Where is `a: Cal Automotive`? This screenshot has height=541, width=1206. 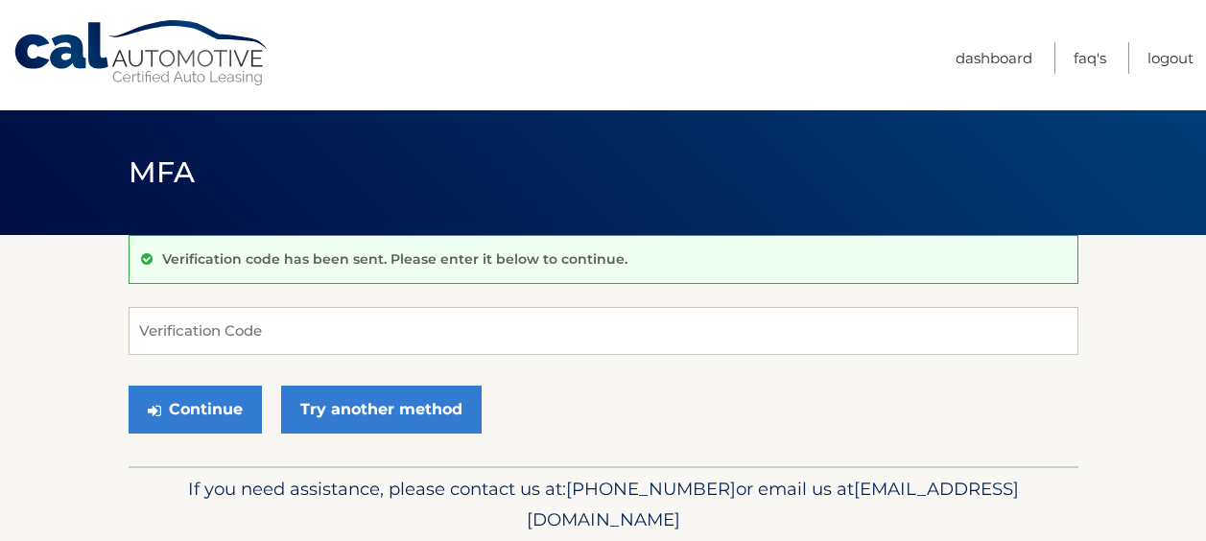 a: Cal Automotive is located at coordinates (142, 53).